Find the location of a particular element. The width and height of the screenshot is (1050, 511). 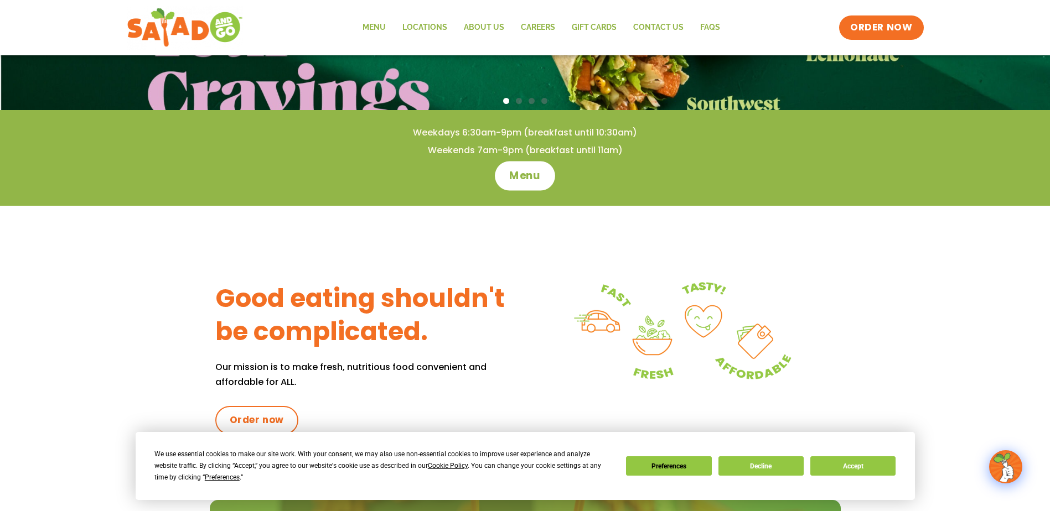

a: Contact Us is located at coordinates (658, 28).